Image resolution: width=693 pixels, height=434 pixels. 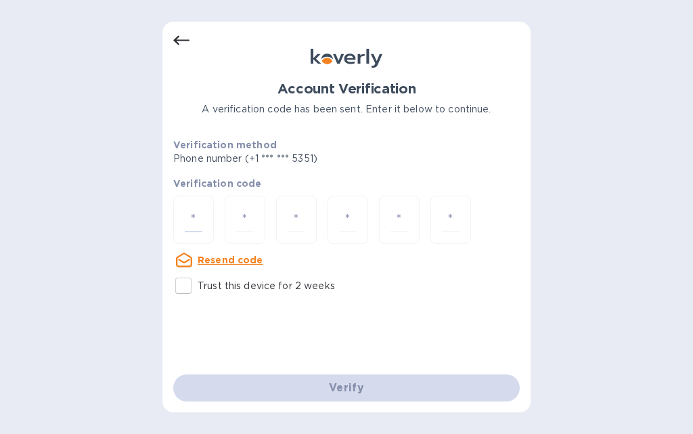 I want to click on p: A verification code has been sent. Enter it below to continue., so click(x=347, y=109).